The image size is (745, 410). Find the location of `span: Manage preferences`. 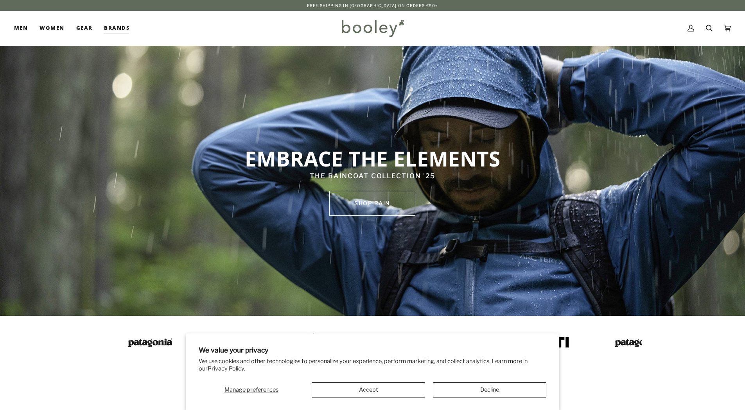

span: Manage preferences is located at coordinates (251, 390).